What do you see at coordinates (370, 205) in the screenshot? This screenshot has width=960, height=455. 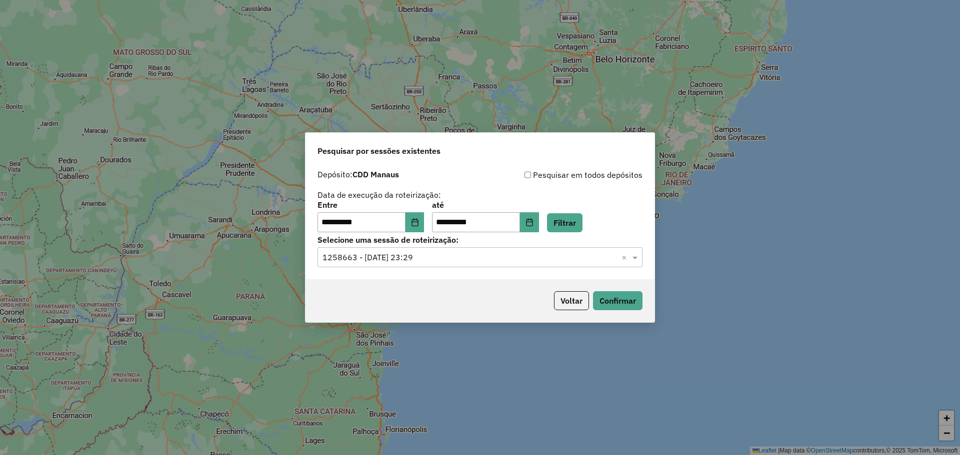 I see `label: Entre` at bounding box center [370, 205].